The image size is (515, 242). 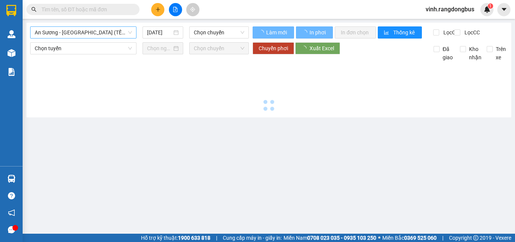 What do you see at coordinates (11, 229) in the screenshot?
I see `span: message` at bounding box center [11, 229].